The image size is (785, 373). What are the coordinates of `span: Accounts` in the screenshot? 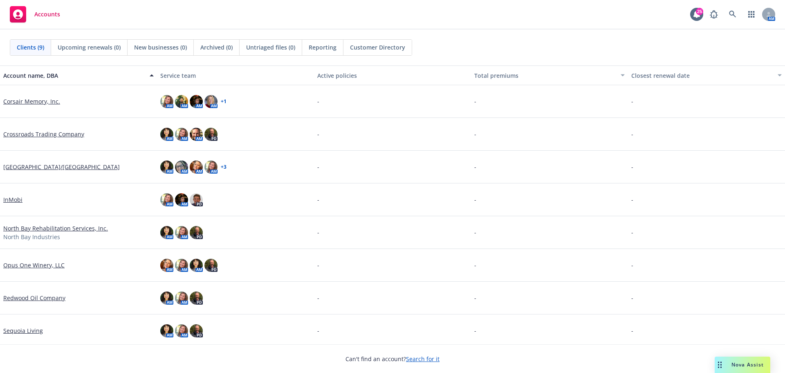 It's located at (47, 14).